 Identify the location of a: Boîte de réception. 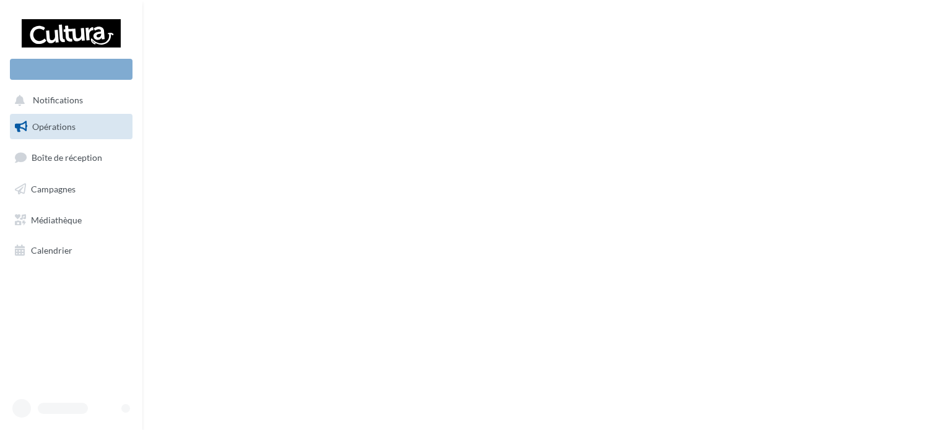
(71, 157).